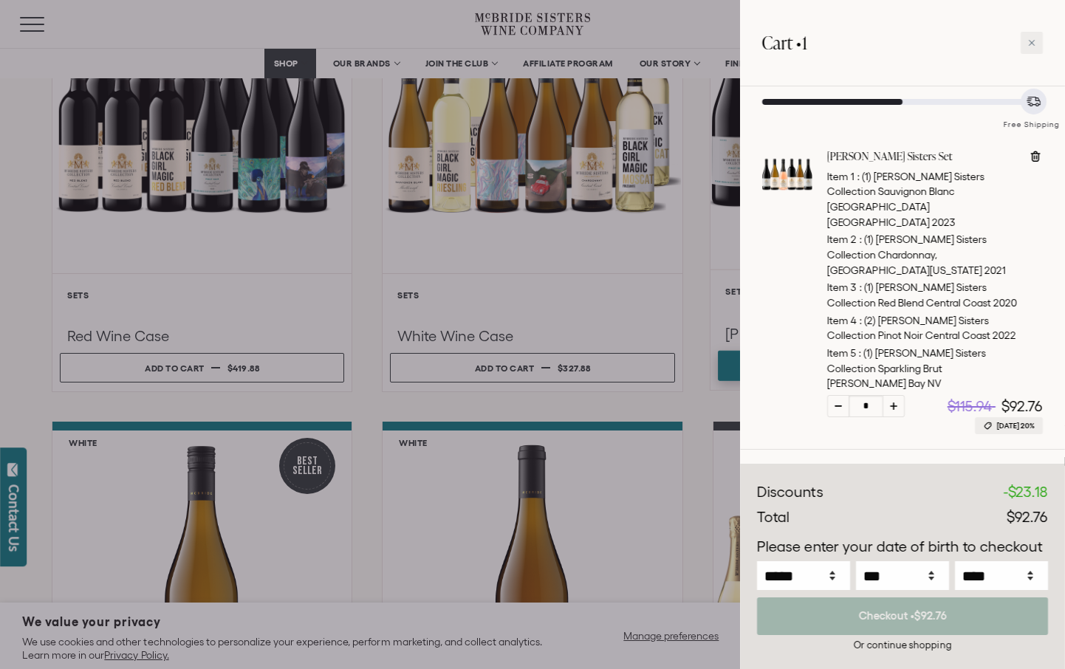  Describe the element at coordinates (842, 239) in the screenshot. I see `span: Item 2` at that location.